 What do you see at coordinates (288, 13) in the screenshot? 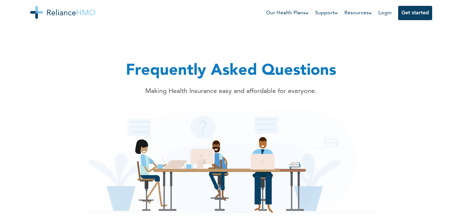
I see `a: Our Health Plans` at bounding box center [288, 13].